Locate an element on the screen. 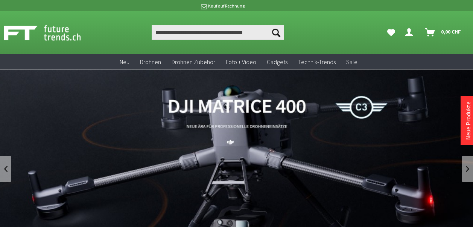 Image resolution: width=473 pixels, height=227 pixels. a: Shop Futuretrends - zur Startseite wechseln is located at coordinates (50, 33).